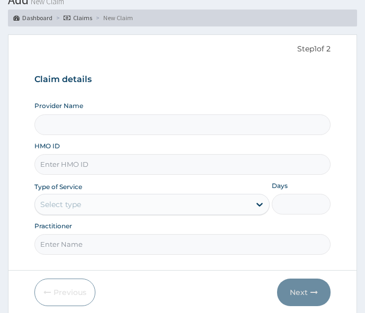 Image resolution: width=365 pixels, height=313 pixels. What do you see at coordinates (113, 17) in the screenshot?
I see `li: New Claim` at bounding box center [113, 17].